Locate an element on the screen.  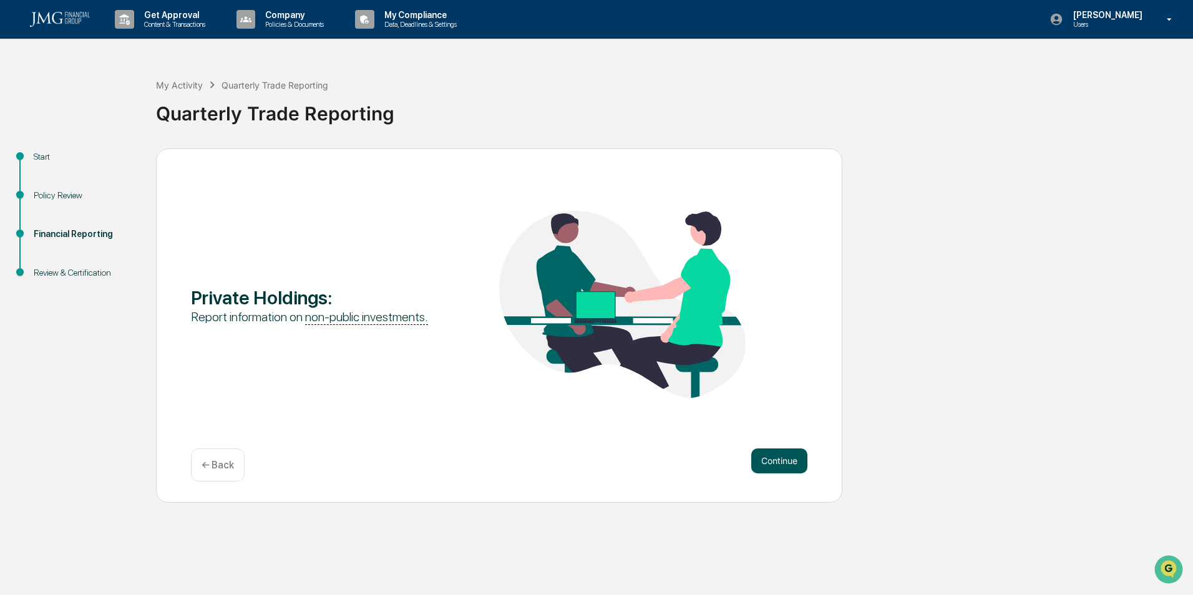
div: Start is located at coordinates (85, 157).